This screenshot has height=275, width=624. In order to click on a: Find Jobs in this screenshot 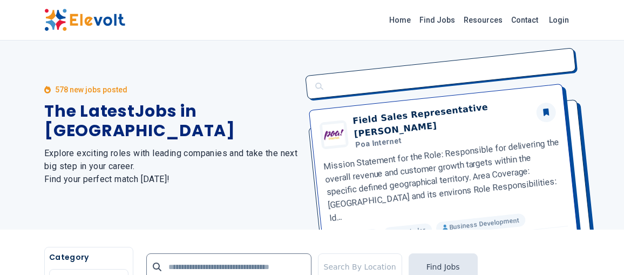, I will do `click(437, 20)`.